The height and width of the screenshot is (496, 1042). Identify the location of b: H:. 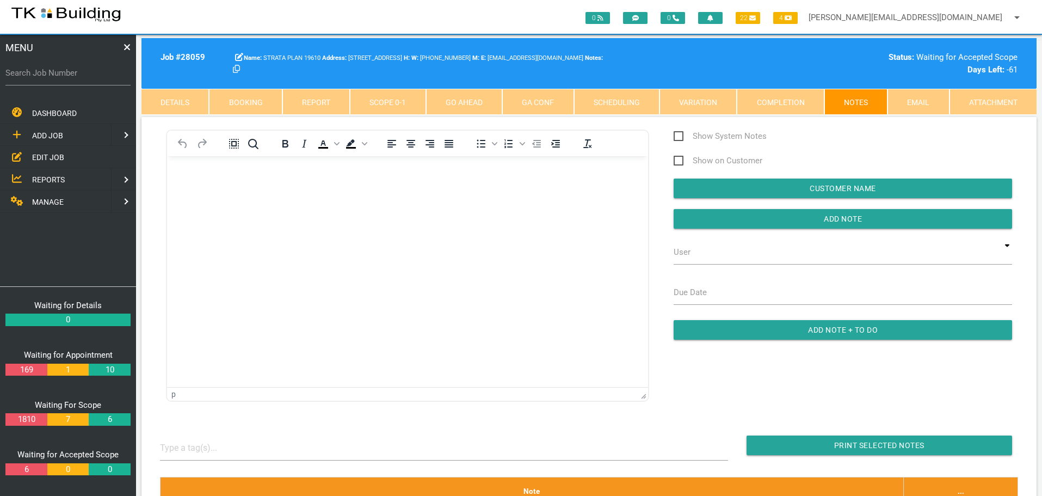
(406, 58).